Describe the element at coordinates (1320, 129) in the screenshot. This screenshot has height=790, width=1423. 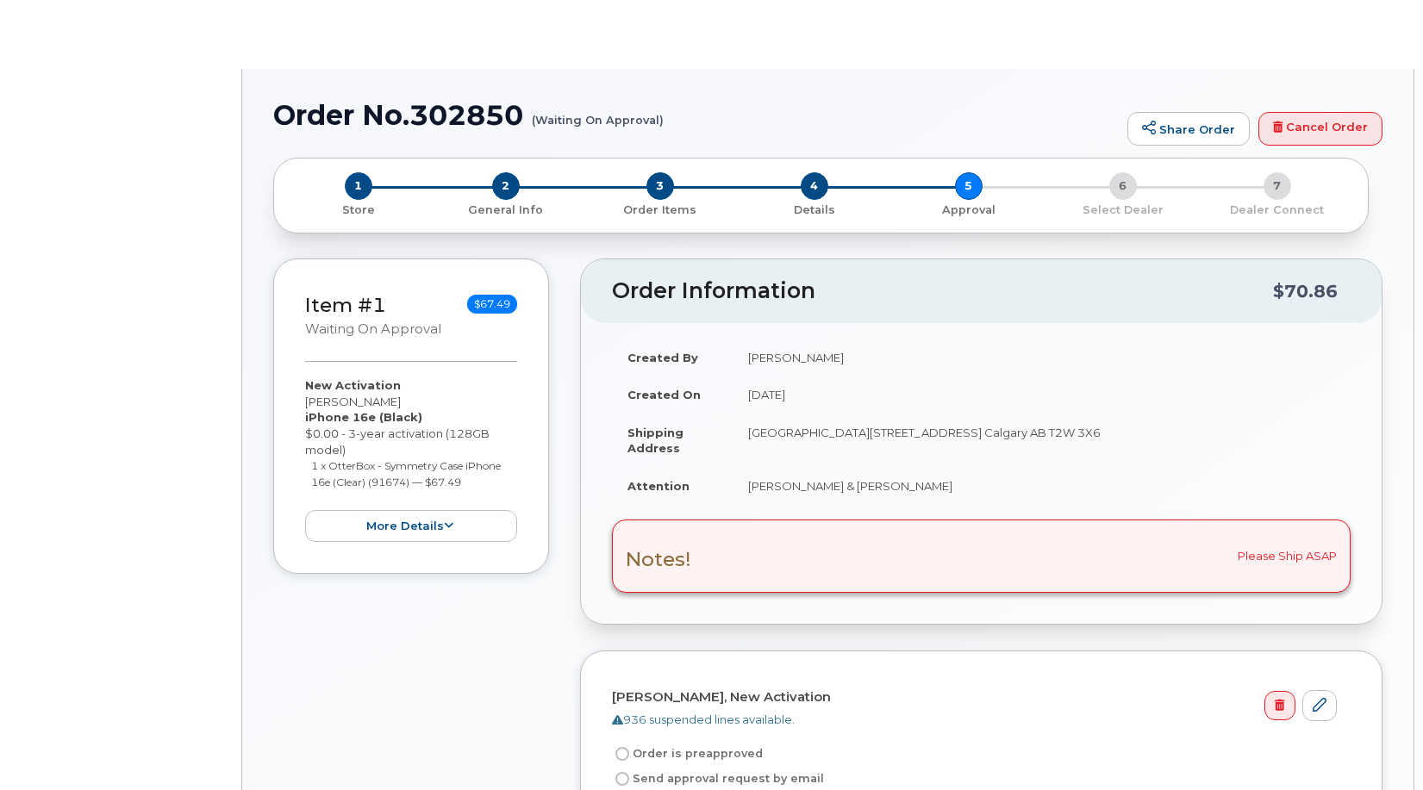
I see `a: Cancel Order` at that location.